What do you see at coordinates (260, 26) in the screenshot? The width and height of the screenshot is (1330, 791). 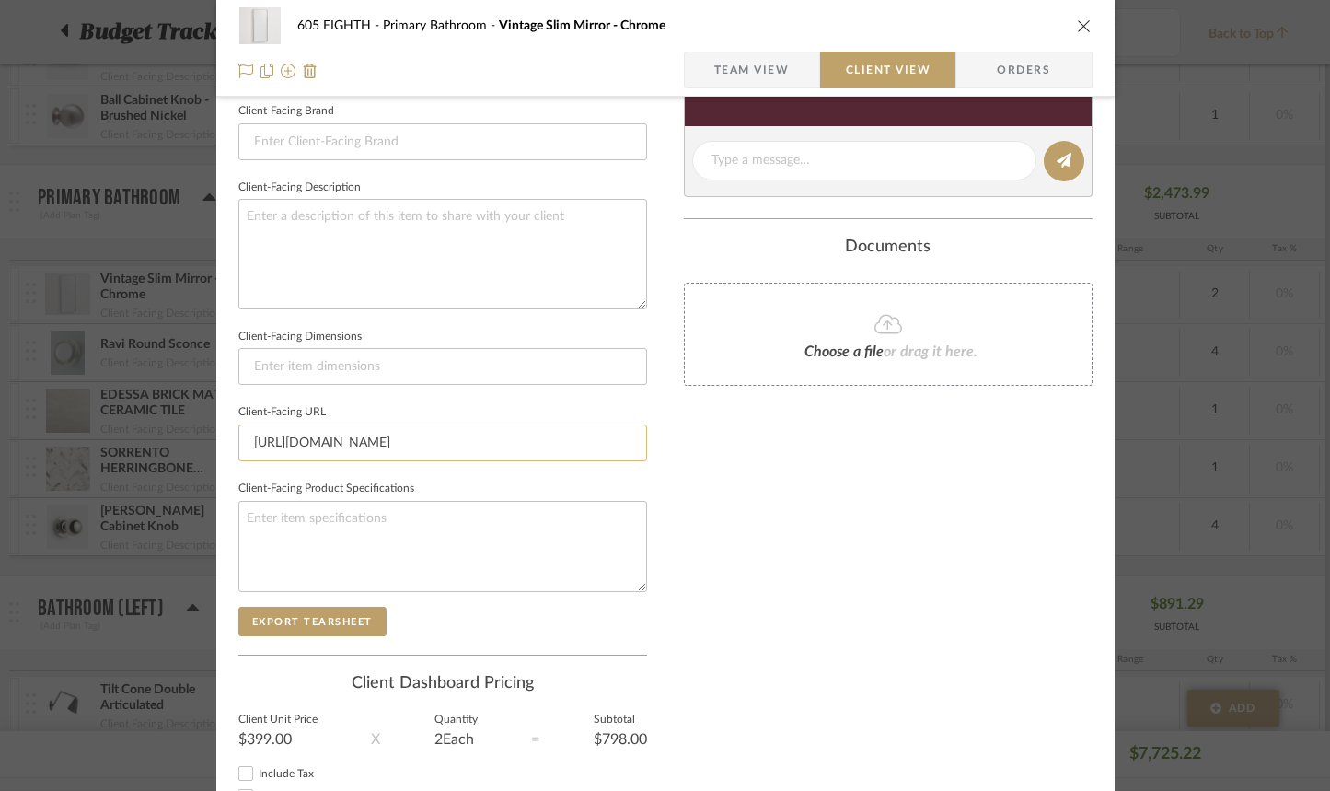 I see `img: 2de05d27-1aab-4ca1-8a64-e489b5d46c79_48x40.jpg` at bounding box center [260, 26].